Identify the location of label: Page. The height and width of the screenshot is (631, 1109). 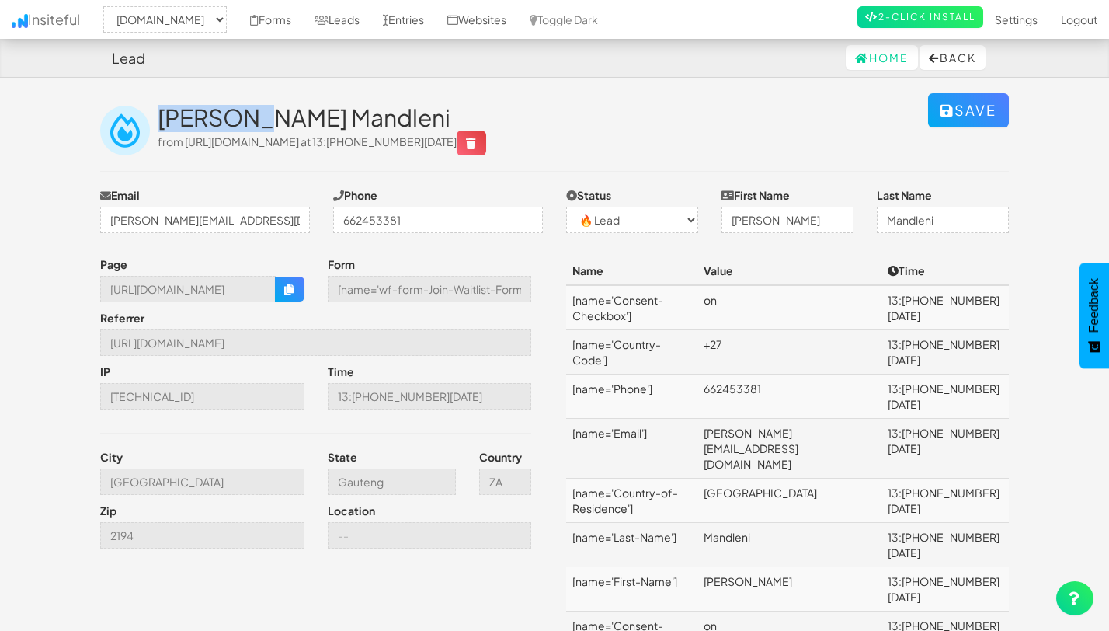
(113, 264).